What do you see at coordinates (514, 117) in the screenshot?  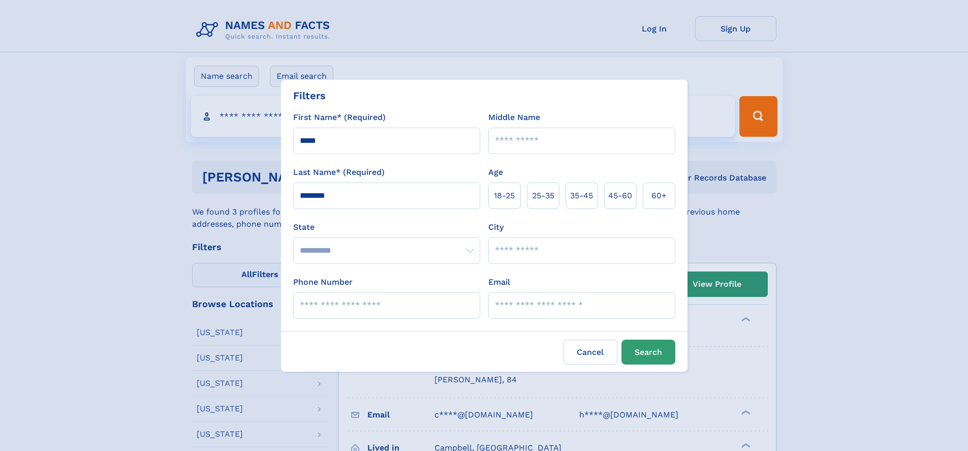 I see `label: Middle Name` at bounding box center [514, 117].